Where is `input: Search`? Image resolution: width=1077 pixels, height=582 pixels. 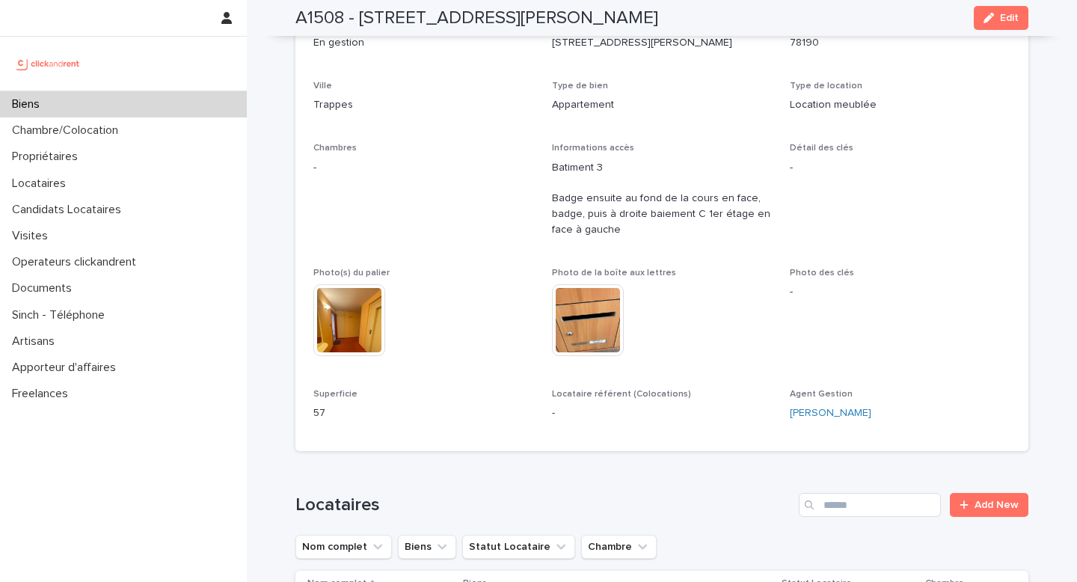
input: Search is located at coordinates (870, 505).